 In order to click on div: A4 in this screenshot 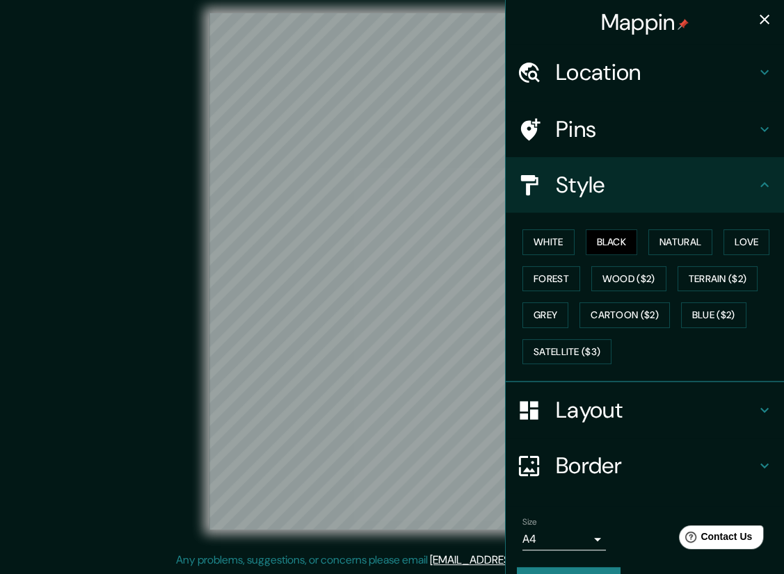, I will do `click(564, 540)`.